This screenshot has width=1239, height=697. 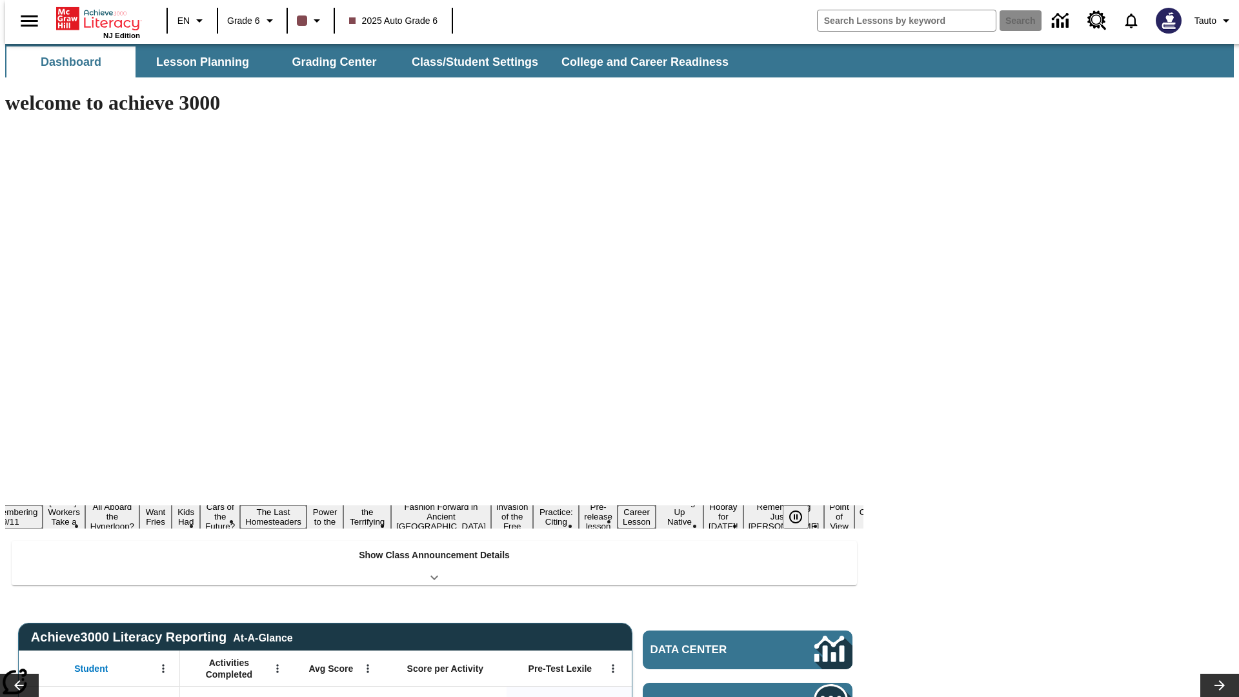 I want to click on span: EN, so click(x=183, y=21).